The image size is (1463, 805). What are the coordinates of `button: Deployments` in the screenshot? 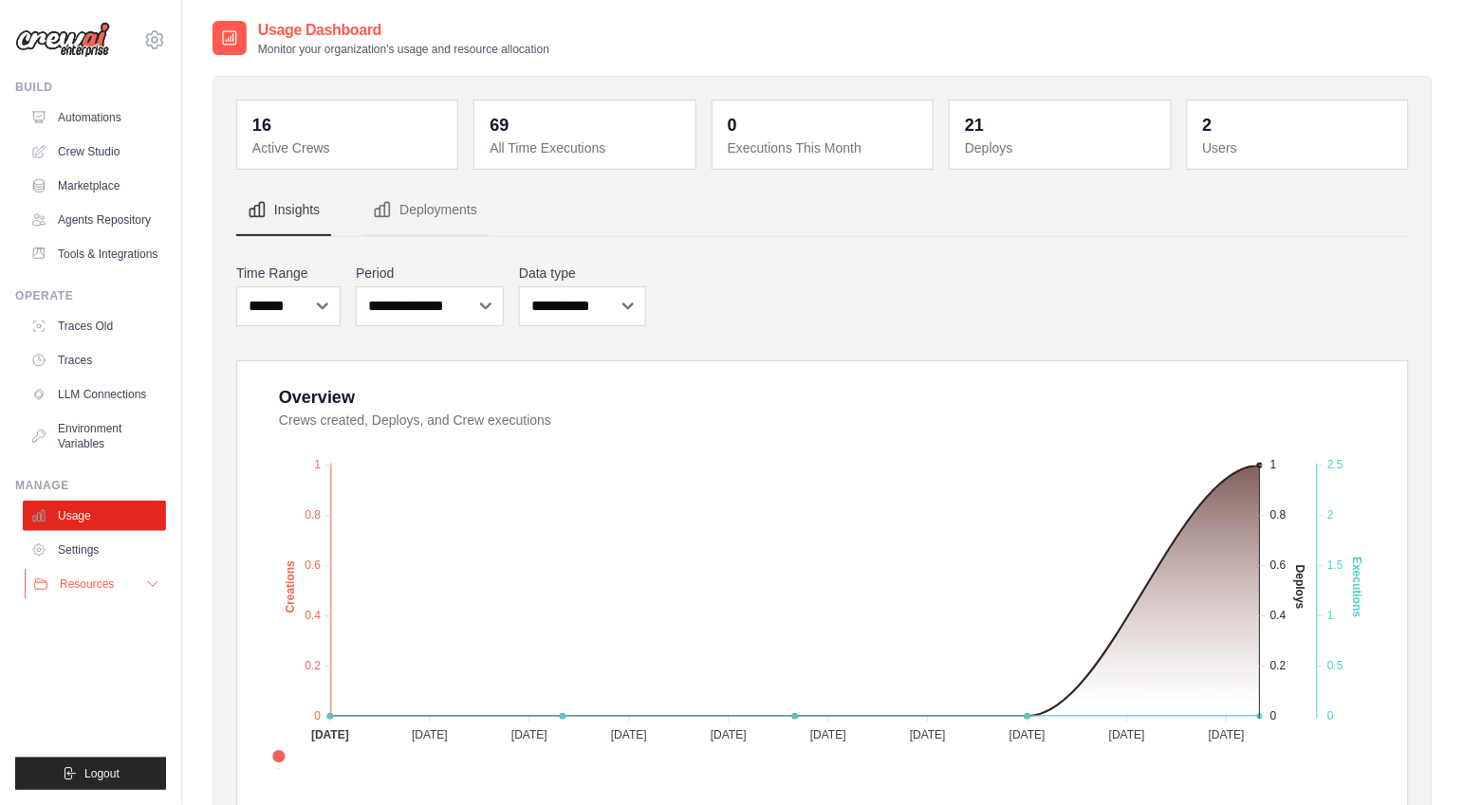 It's located at (425, 211).